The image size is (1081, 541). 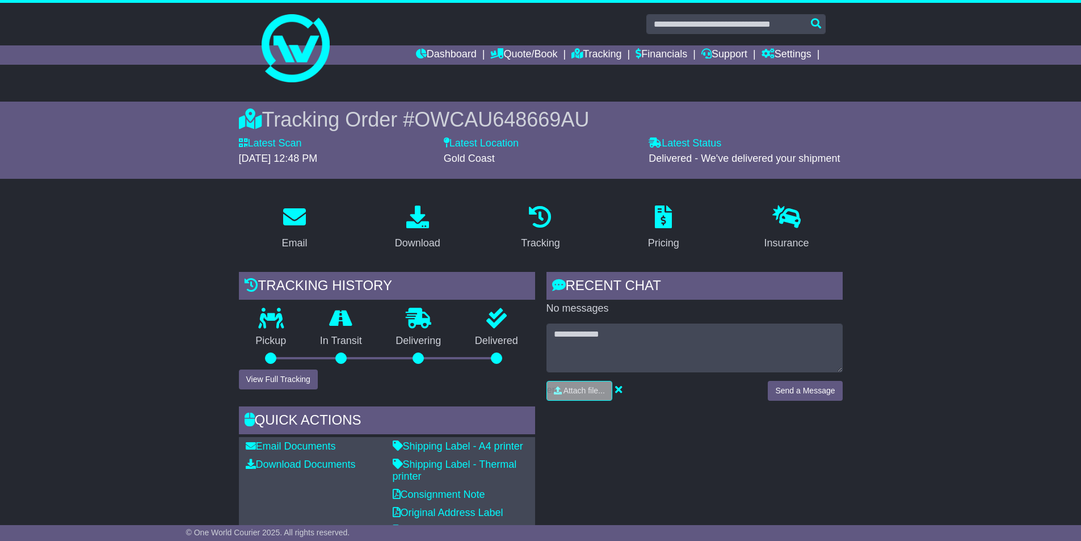 What do you see at coordinates (663, 243) in the screenshot?
I see `div: Pricing` at bounding box center [663, 243].